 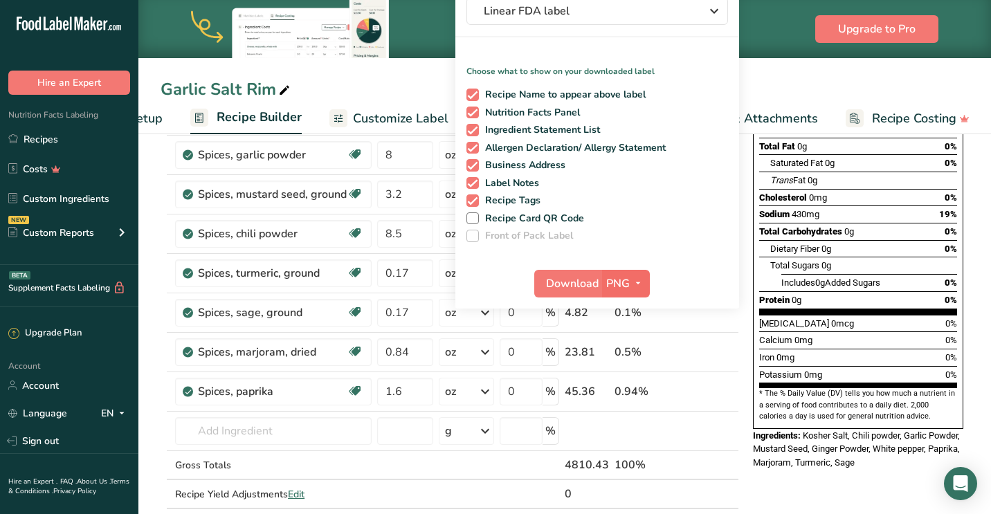 What do you see at coordinates (644, 392) in the screenshot?
I see `div: 0.94%` at bounding box center [644, 392].